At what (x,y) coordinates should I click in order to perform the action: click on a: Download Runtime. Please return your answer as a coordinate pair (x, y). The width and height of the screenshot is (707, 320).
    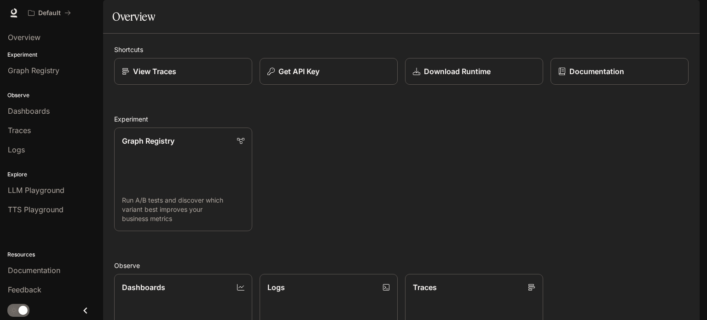
    Looking at the image, I should click on (474, 71).